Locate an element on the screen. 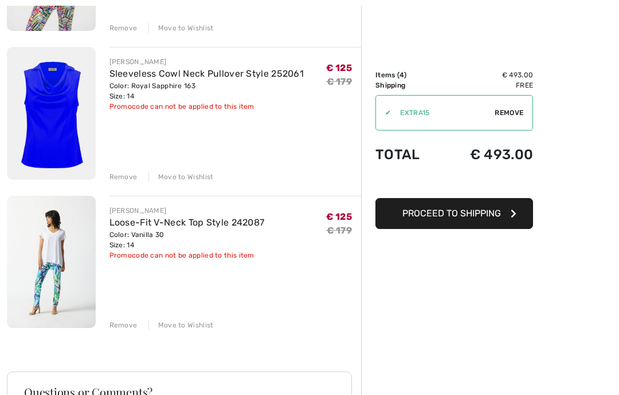 This screenshot has height=395, width=619. div: Color: Vanilla 30 Size: 14 is located at coordinates (187, 240).